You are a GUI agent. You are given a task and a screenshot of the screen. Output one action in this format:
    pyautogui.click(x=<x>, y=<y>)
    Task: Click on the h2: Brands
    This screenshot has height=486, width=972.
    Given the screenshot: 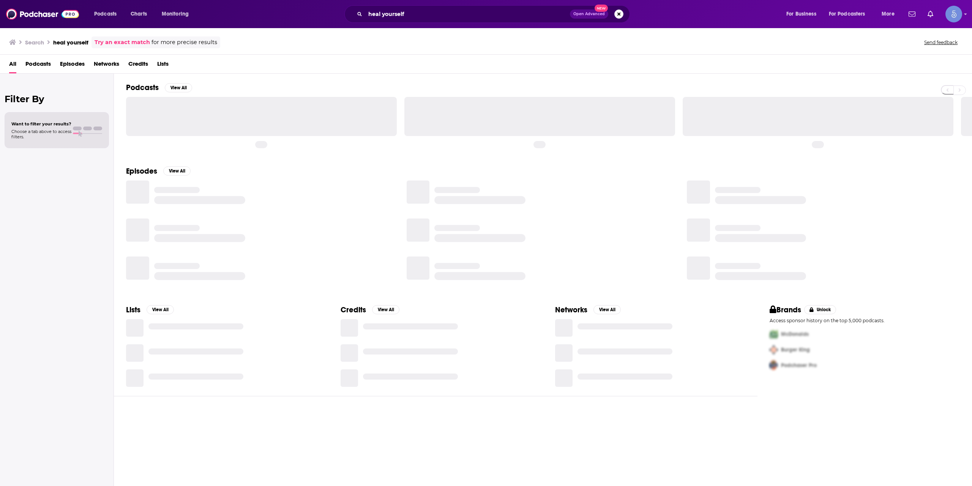 What is the action you would take?
    pyautogui.click(x=786, y=310)
    